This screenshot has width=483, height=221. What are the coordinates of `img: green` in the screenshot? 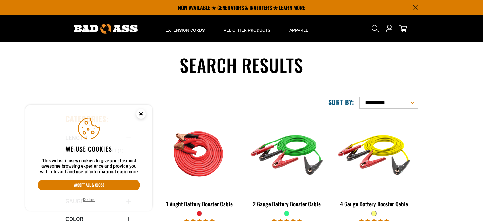 It's located at (287, 153).